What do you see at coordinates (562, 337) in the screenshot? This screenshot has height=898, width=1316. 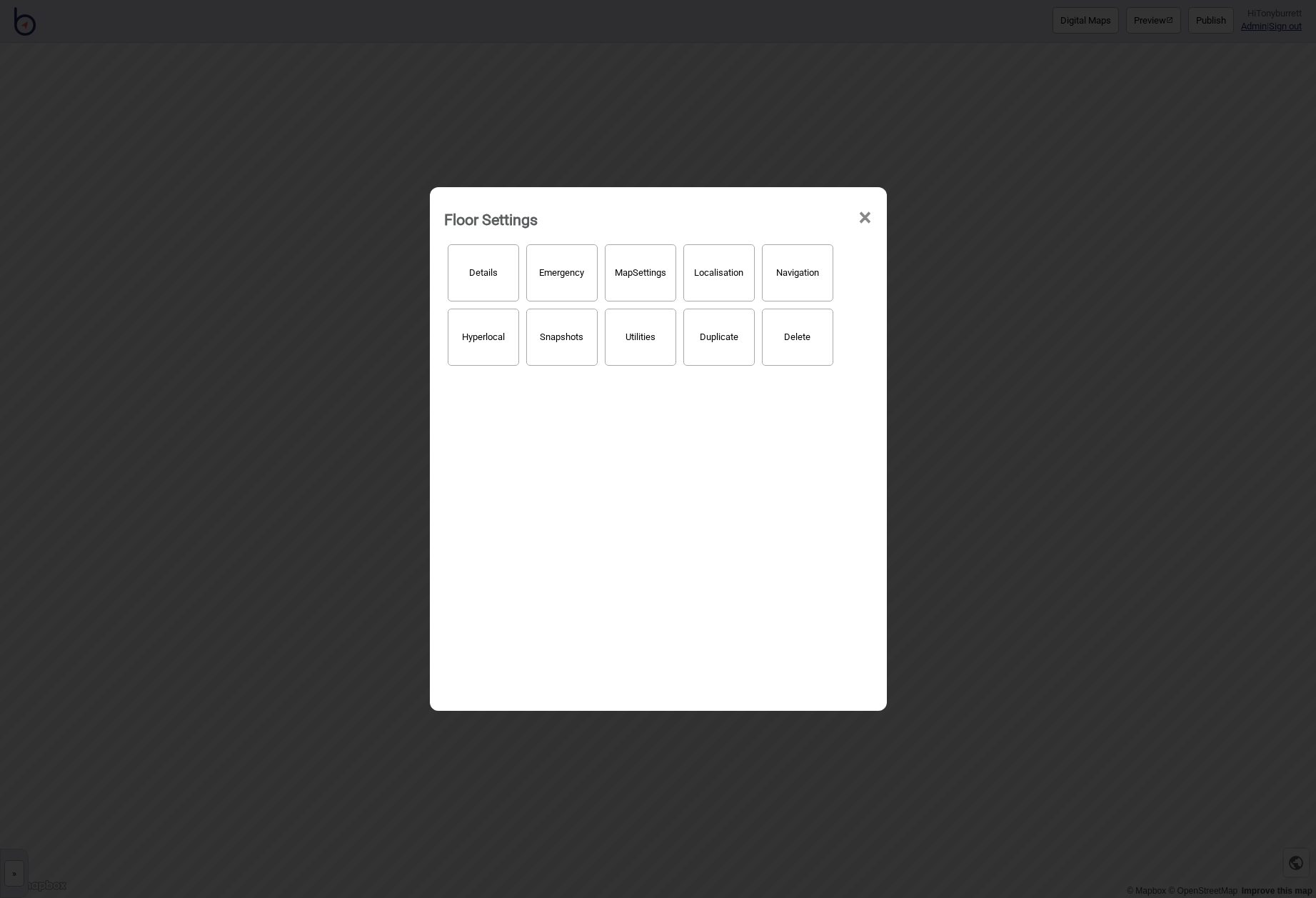 I see `button: Snapshots` at bounding box center [562, 337].